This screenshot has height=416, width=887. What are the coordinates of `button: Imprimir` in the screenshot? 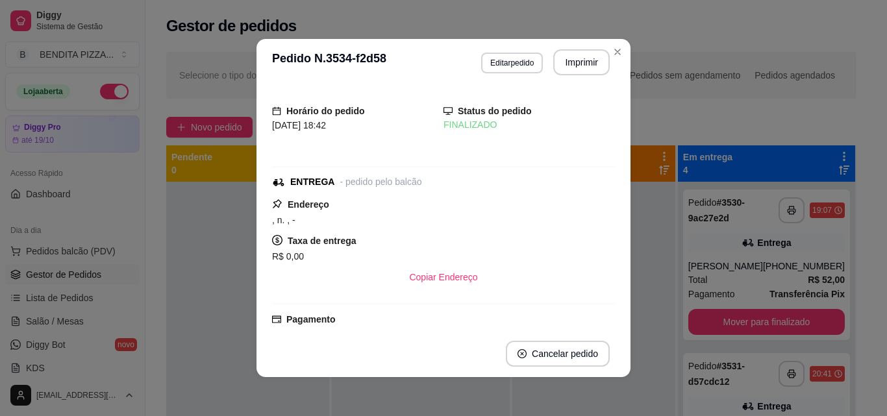 It's located at (581, 62).